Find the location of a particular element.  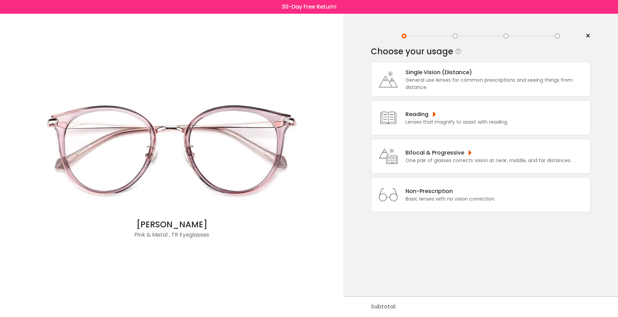

img: Pink Naomi - Metal , TR Eyeglasses is located at coordinates (172, 150).